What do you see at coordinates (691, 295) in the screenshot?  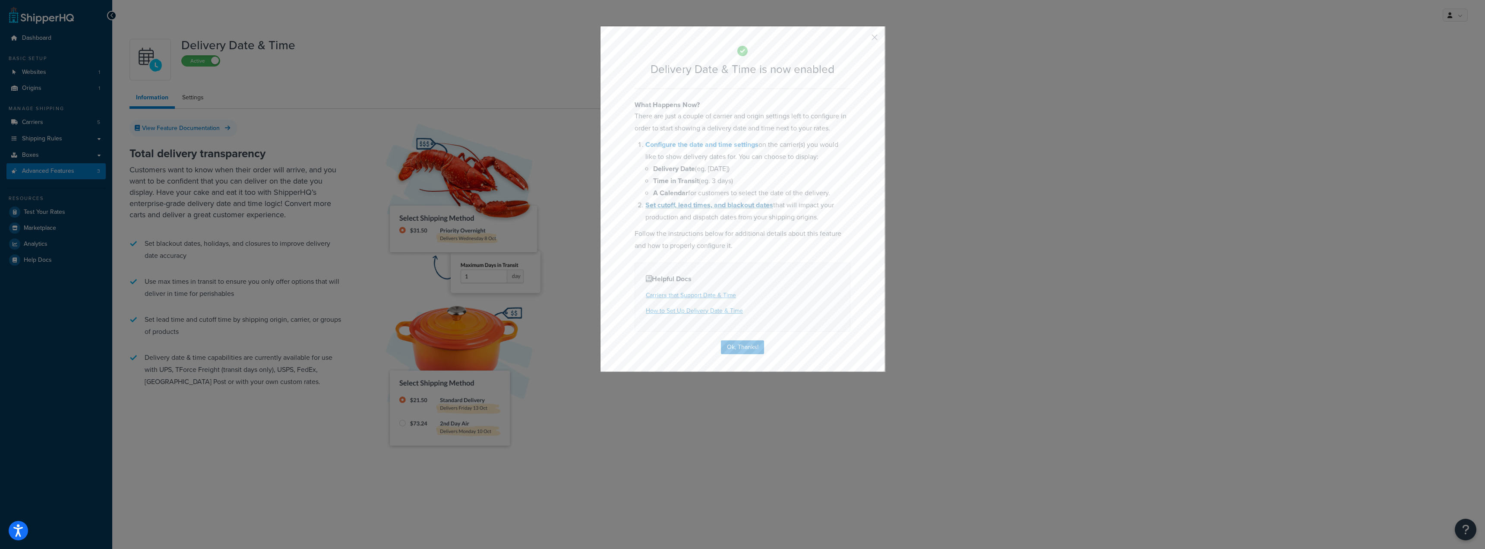 I see `a: Carriers that Support Date & Time` at bounding box center [691, 295].